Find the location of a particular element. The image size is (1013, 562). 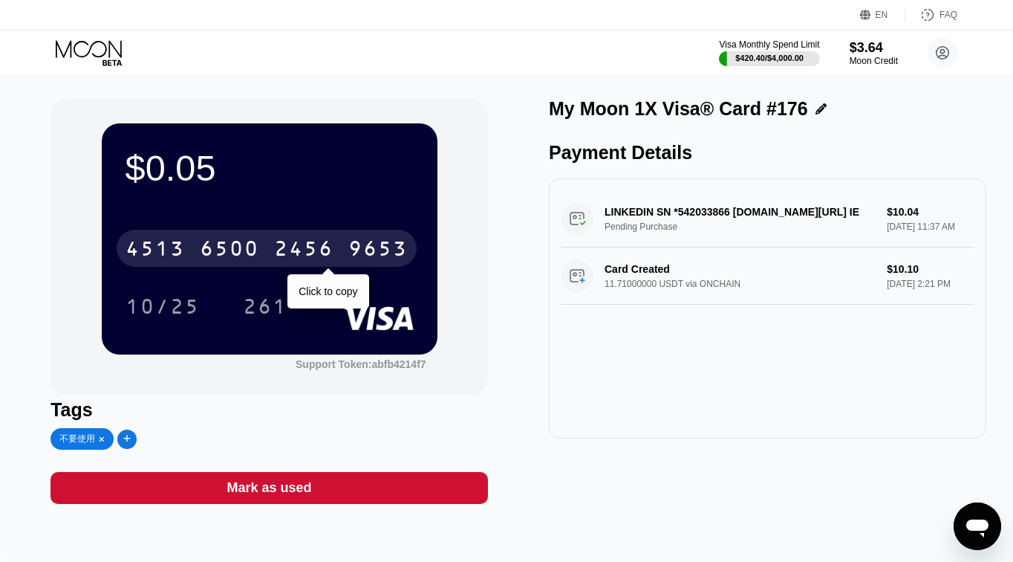

div: $420.40 / $4,000.00 is located at coordinates (769, 58).